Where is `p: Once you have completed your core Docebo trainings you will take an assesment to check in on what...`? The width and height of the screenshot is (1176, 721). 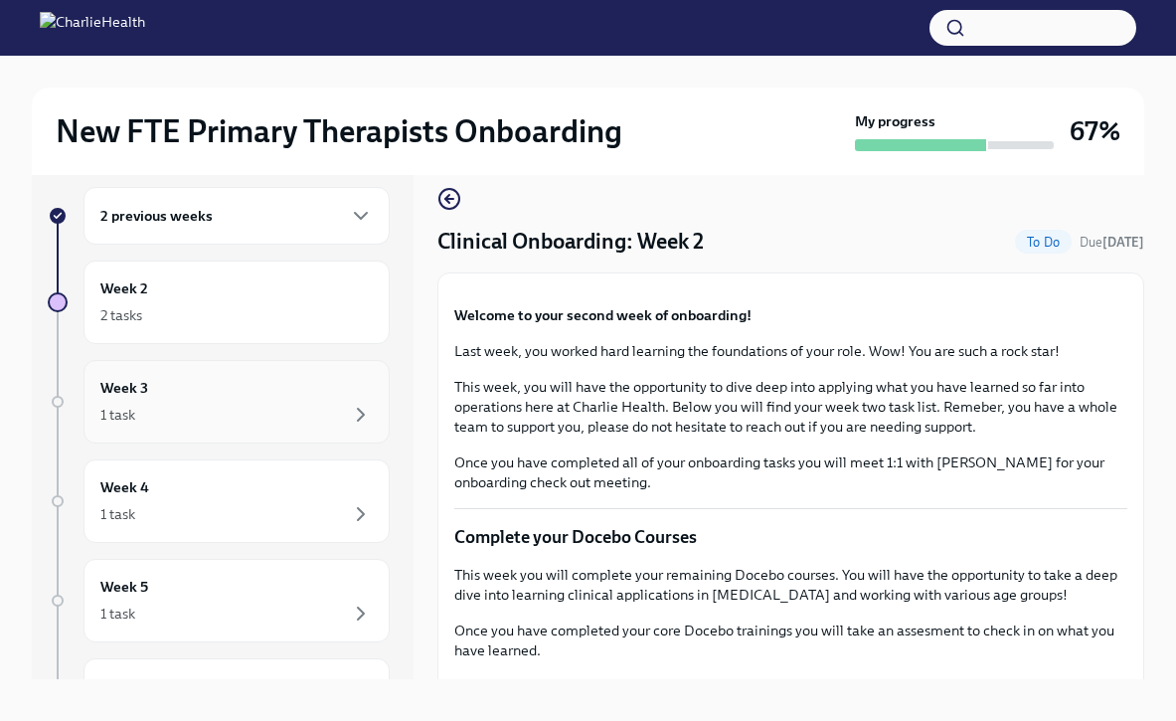 p: Once you have completed your core Docebo trainings you will take an assesment to check in on what... is located at coordinates (790, 640).